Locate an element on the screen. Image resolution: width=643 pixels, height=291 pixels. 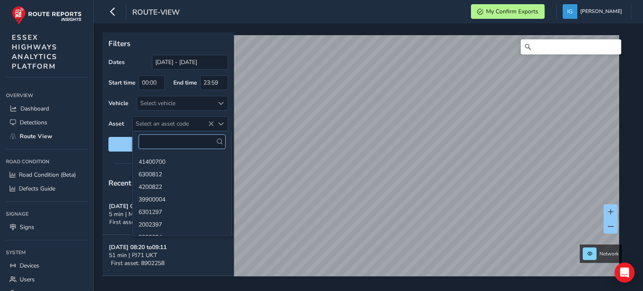
span: Road Condition (Beta) is located at coordinates (47, 175).